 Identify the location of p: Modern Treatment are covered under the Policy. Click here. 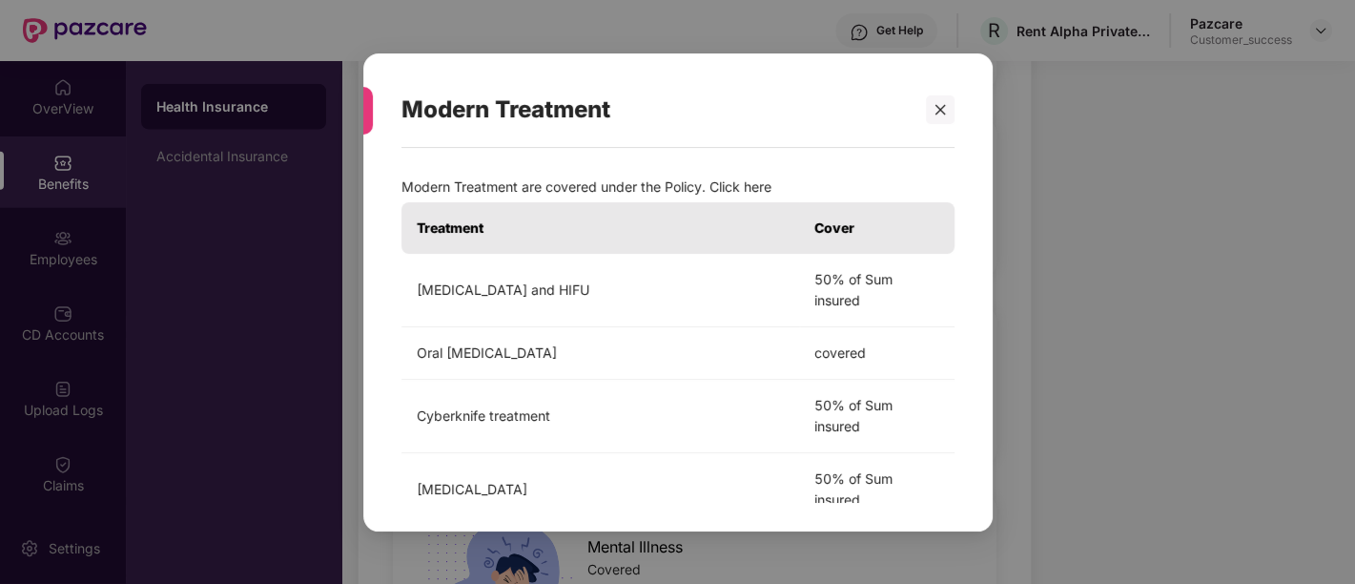
(678, 186).